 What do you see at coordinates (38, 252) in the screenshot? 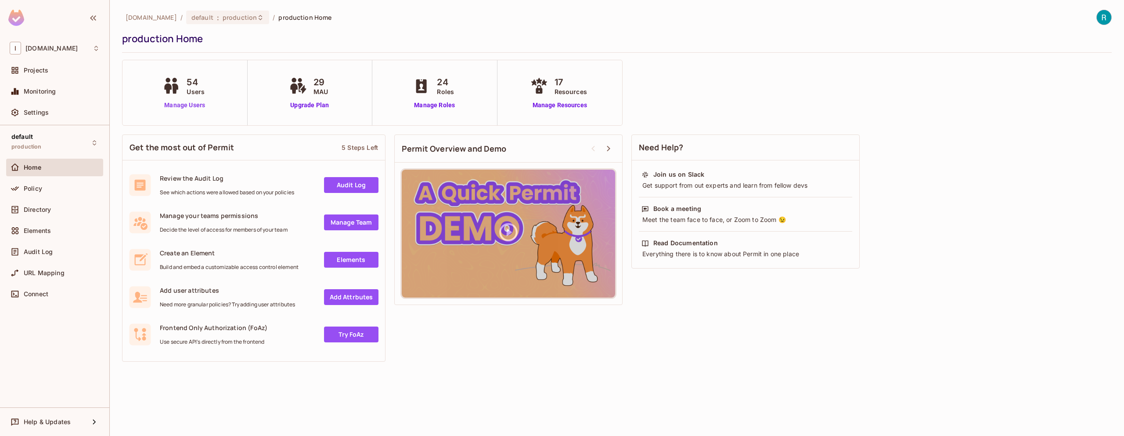
I see `span: Audit Log` at bounding box center [38, 252].